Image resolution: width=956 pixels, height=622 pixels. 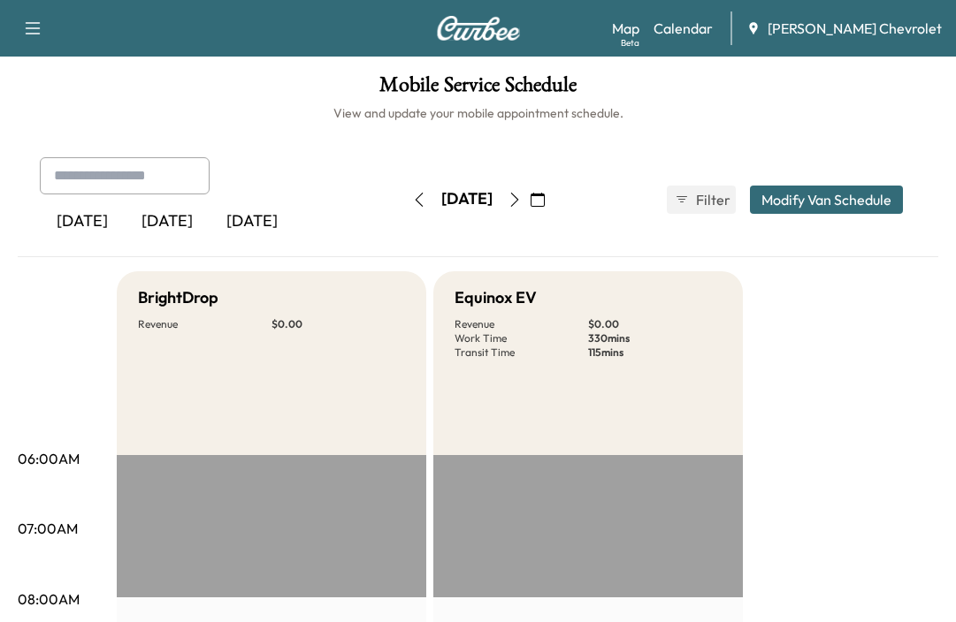 I want to click on button: Filter, so click(x=701, y=200).